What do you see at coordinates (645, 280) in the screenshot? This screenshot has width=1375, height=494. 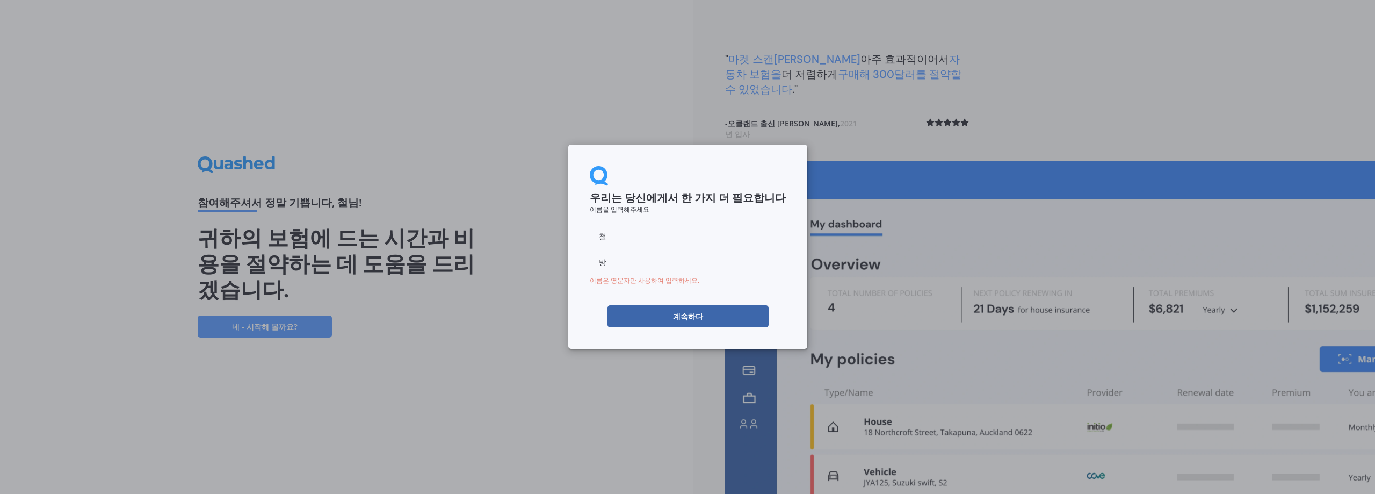 I see `font: 이름은 영문자만 사용하여 입력하세요.` at bounding box center [645, 280].